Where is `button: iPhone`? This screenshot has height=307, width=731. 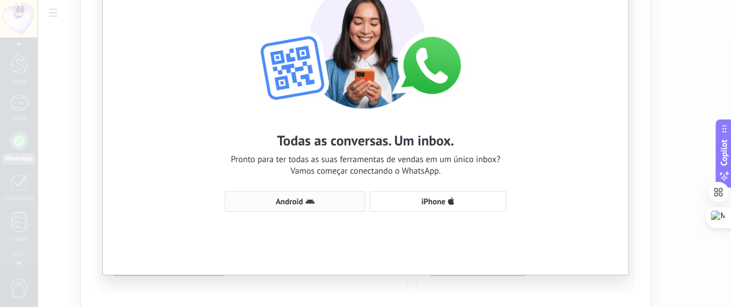 button: iPhone is located at coordinates (437, 201).